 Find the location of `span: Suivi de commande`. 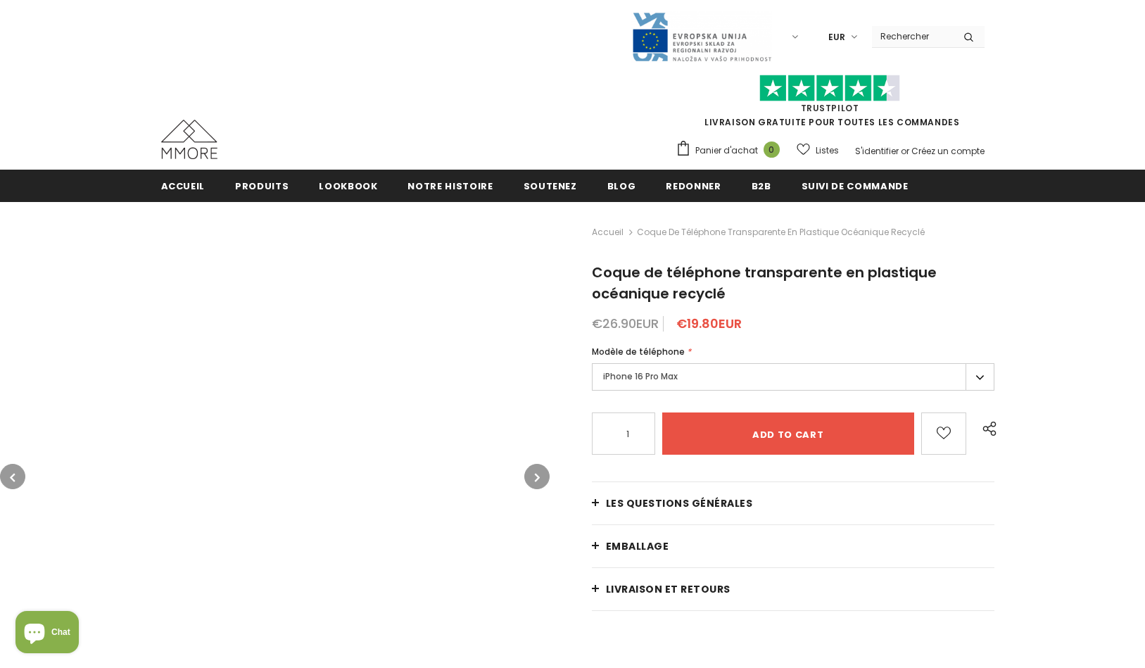

span: Suivi de commande is located at coordinates (855, 186).